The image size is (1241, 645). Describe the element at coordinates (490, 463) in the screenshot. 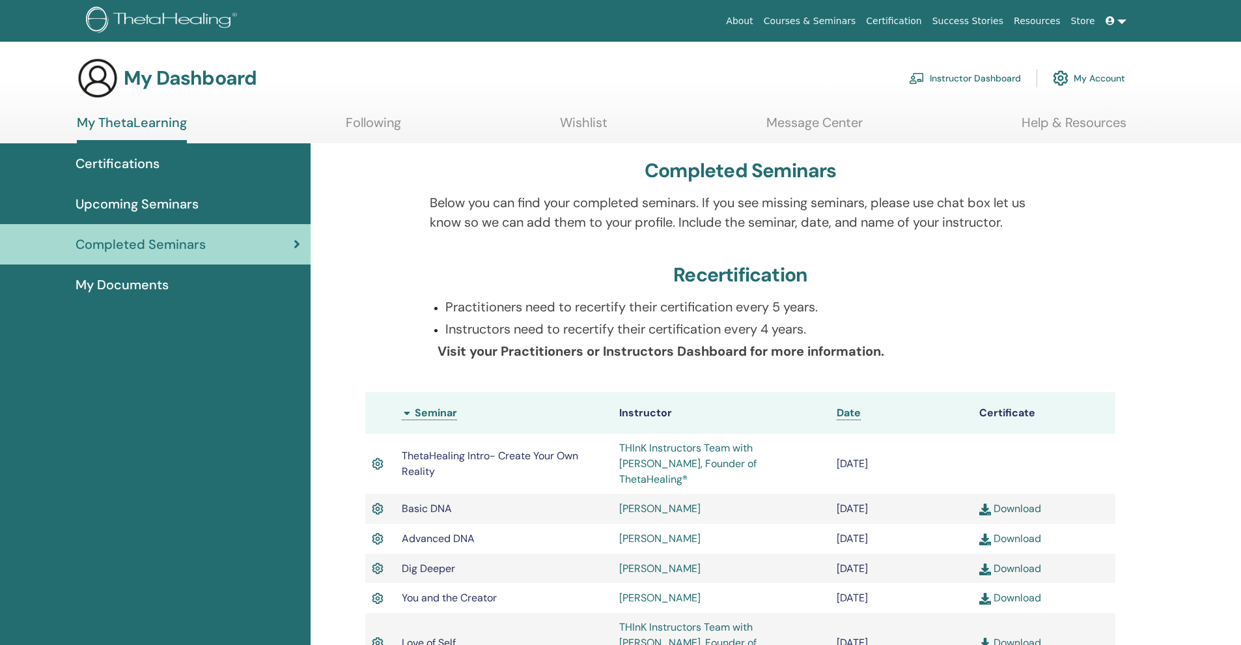

I see `span: ThetaHealing Intro- Create Your Own Reality` at that location.